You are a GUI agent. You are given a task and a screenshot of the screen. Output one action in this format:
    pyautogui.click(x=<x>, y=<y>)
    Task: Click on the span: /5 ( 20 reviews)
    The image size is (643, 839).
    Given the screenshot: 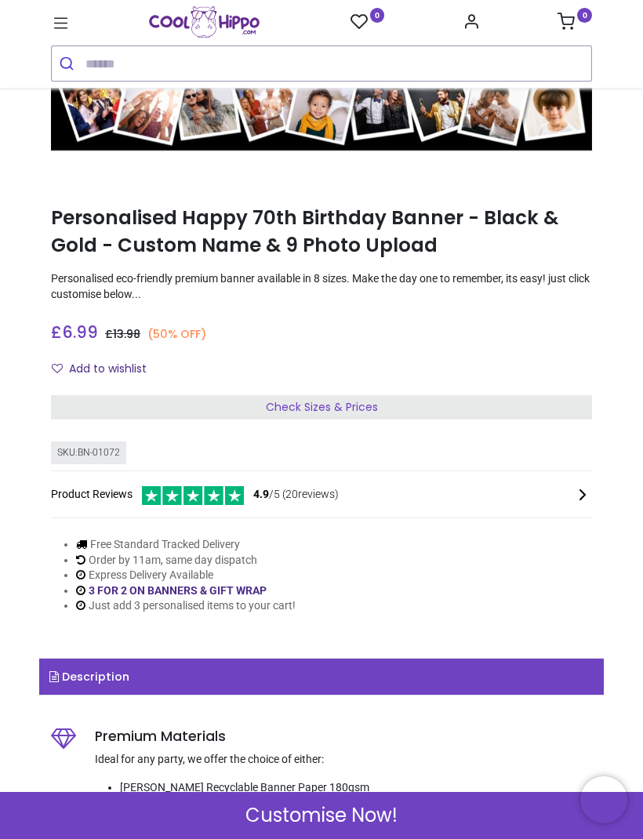 What is the action you would take?
    pyautogui.click(x=295, y=495)
    